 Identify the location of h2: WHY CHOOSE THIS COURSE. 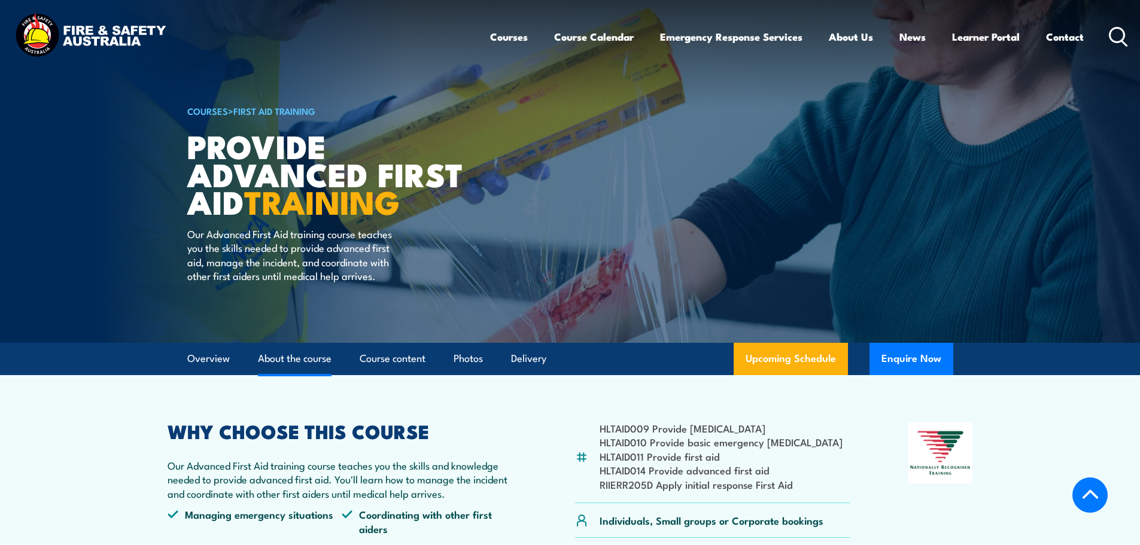
(342, 431).